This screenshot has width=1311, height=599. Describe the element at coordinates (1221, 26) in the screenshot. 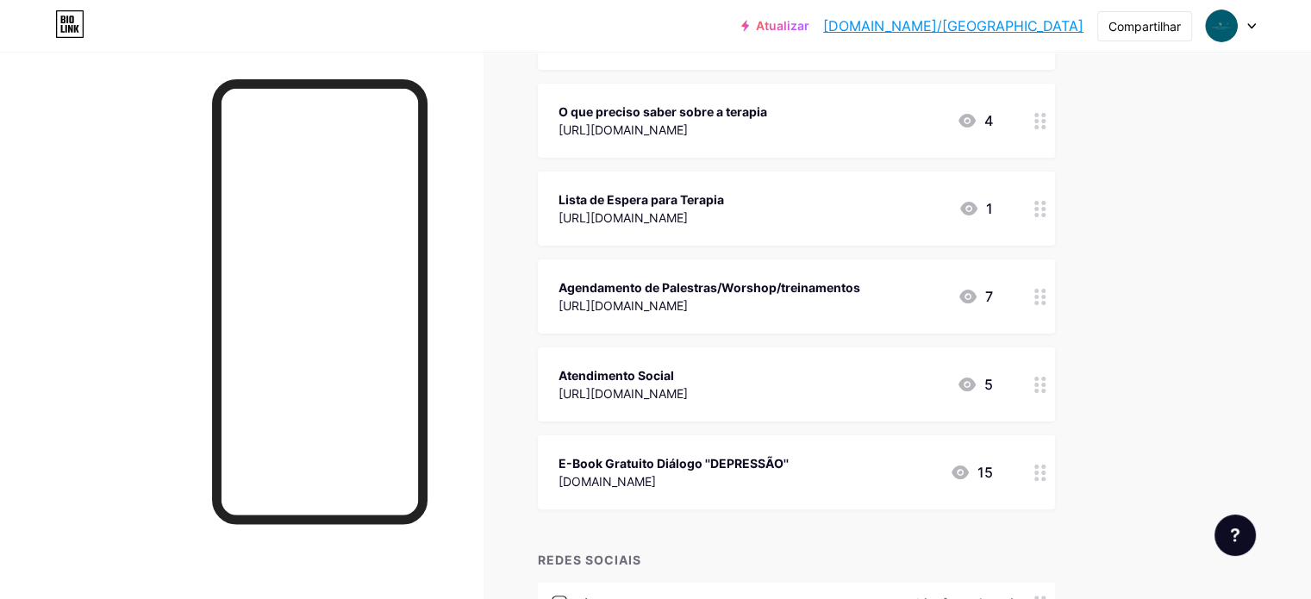

I see `img: isafurtado` at that location.